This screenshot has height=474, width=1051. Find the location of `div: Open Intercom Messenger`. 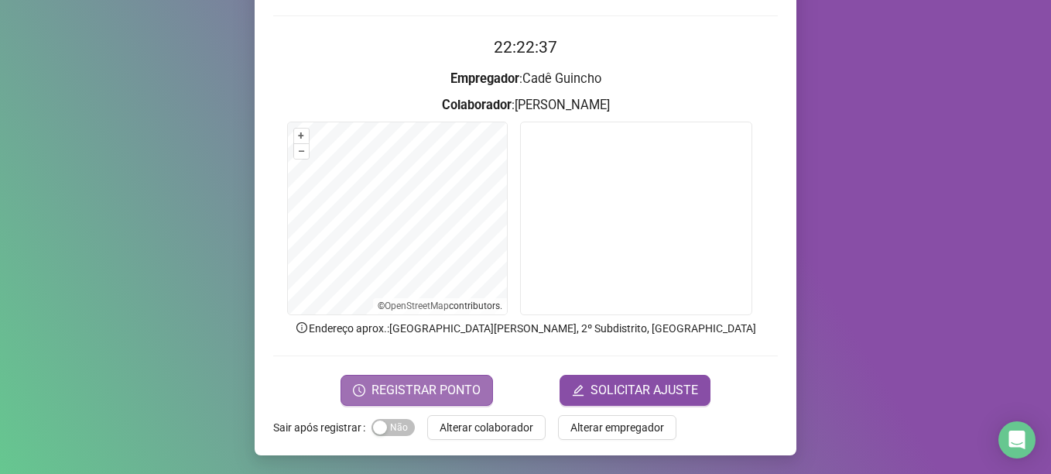

div: Open Intercom Messenger is located at coordinates (1017, 440).